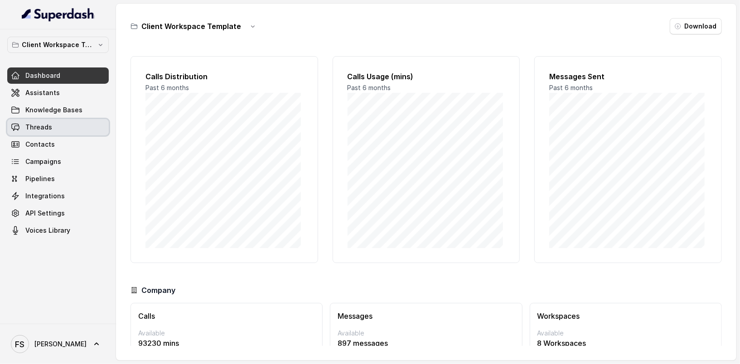 Image resolution: width=740 pixels, height=364 pixels. Describe the element at coordinates (58, 45) in the screenshot. I see `p: Client Workspace Template` at that location.